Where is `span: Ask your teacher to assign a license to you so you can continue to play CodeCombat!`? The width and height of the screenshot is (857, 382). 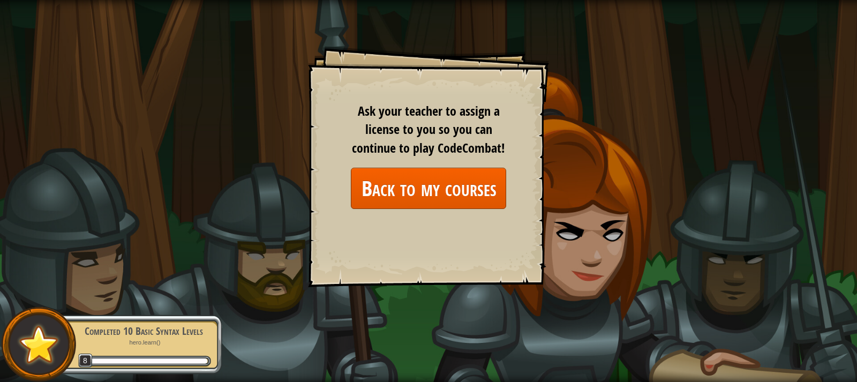
span: Ask your teacher to assign a license to you so you can continue to play CodeCombat! is located at coordinates (429, 129).